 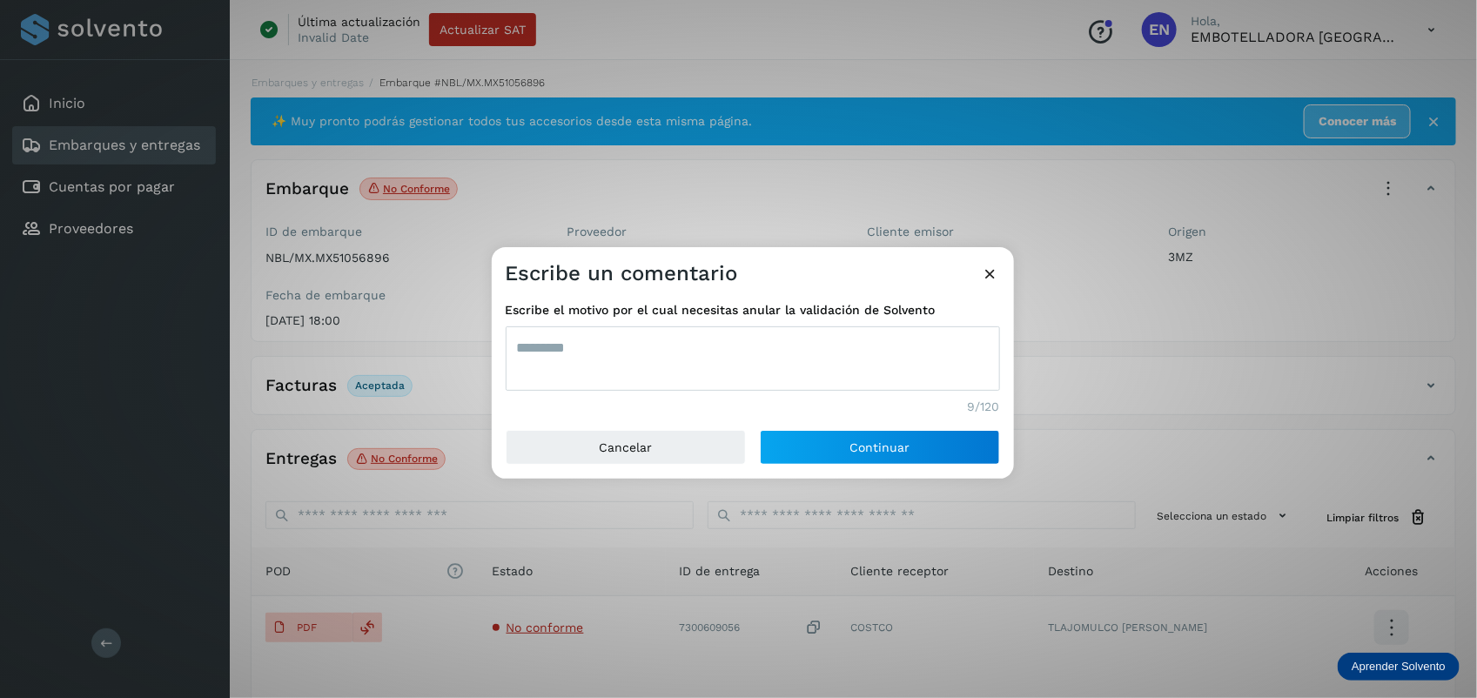 What do you see at coordinates (626, 447) in the screenshot?
I see `button: Cancelar` at bounding box center [626, 447].